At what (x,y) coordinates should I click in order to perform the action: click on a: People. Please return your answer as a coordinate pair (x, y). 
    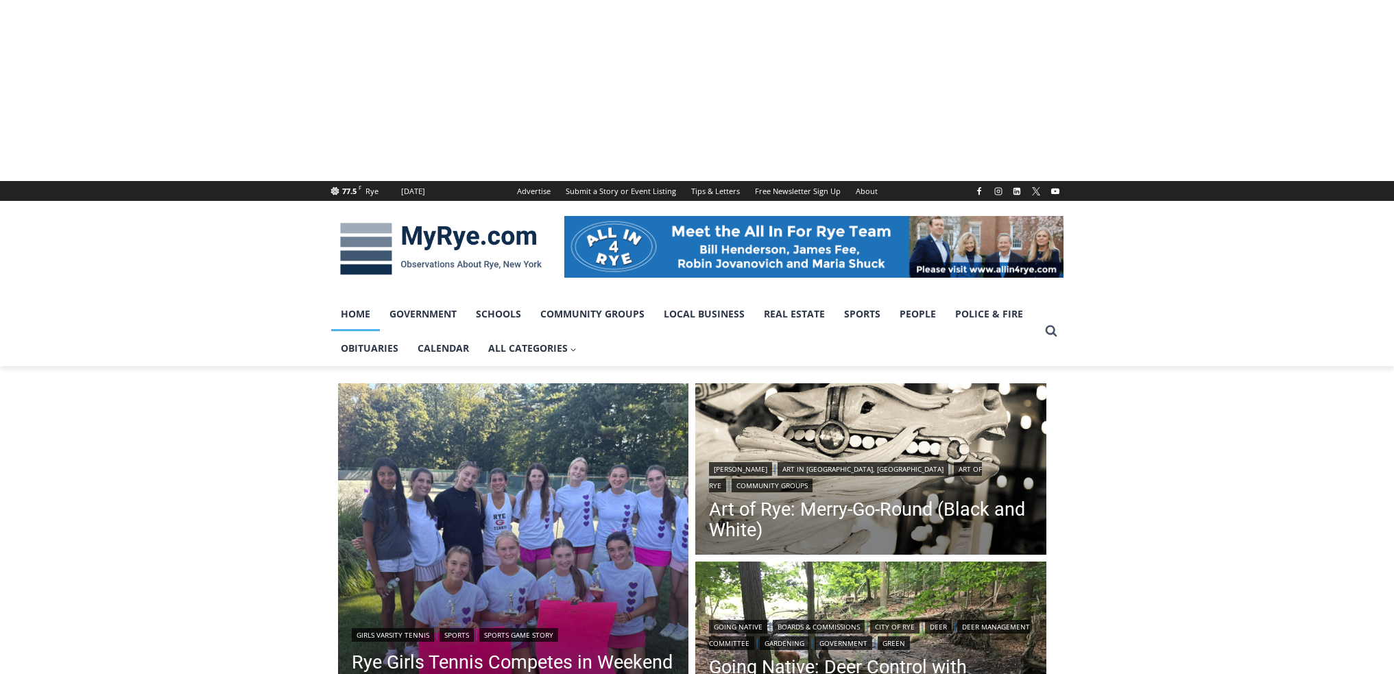
    Looking at the image, I should click on (918, 314).